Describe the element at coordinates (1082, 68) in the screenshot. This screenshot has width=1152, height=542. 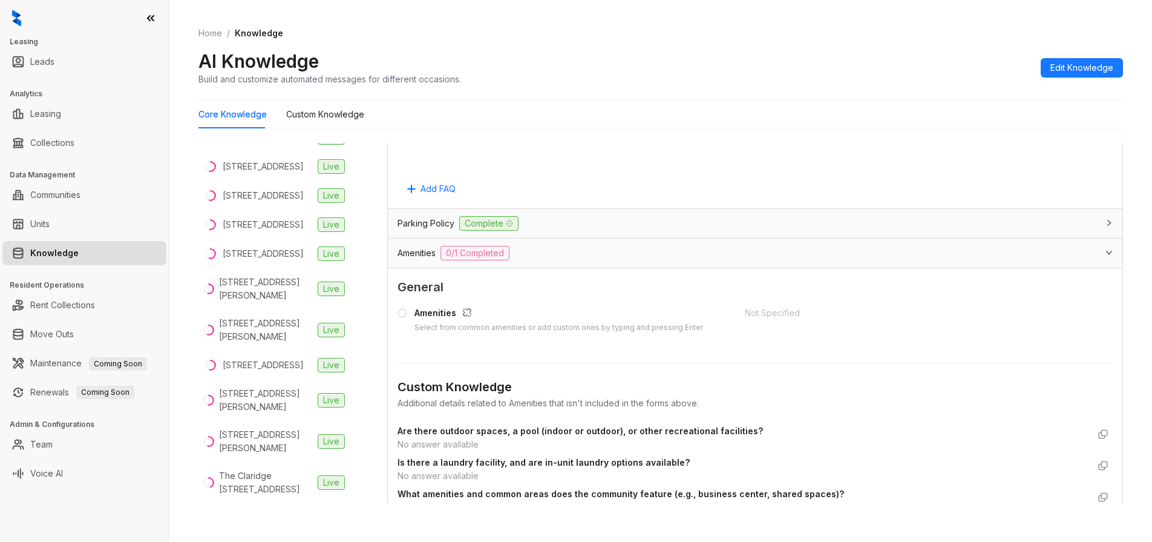
I see `span: Edit Knowledge` at that location.